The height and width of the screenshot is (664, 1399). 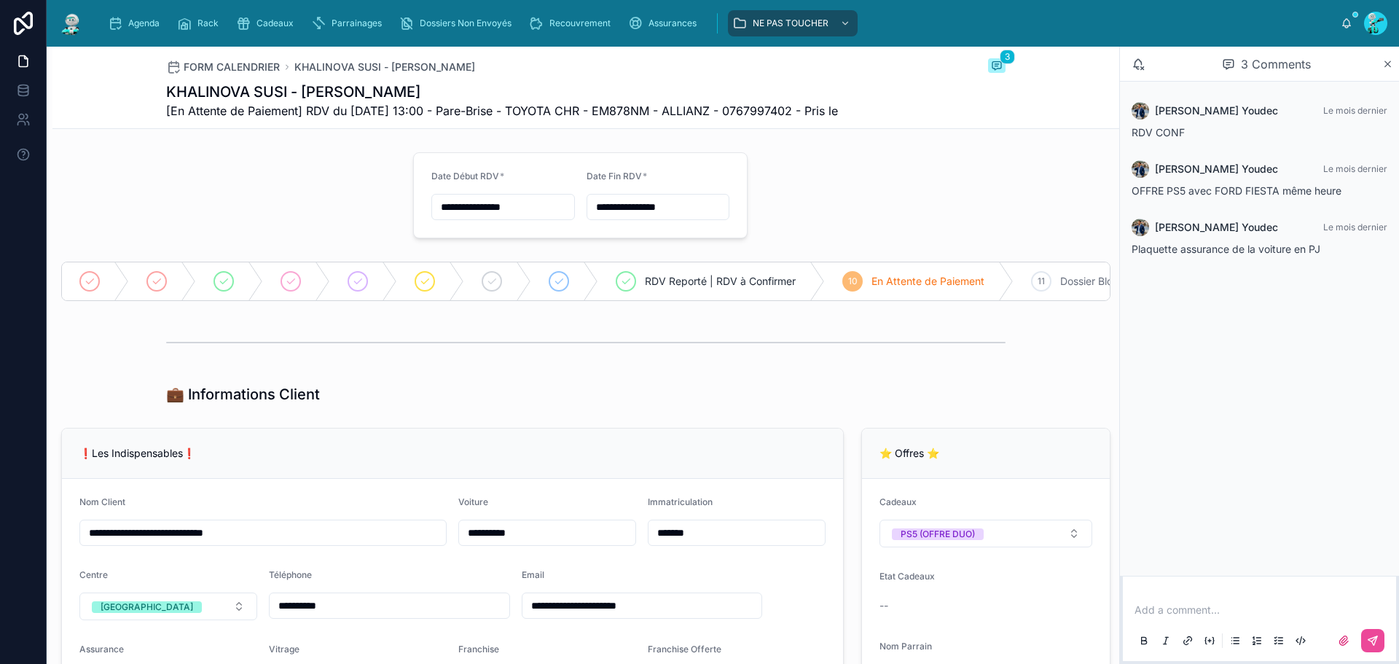 I want to click on span: En Attente de Paiement, so click(x=928, y=281).